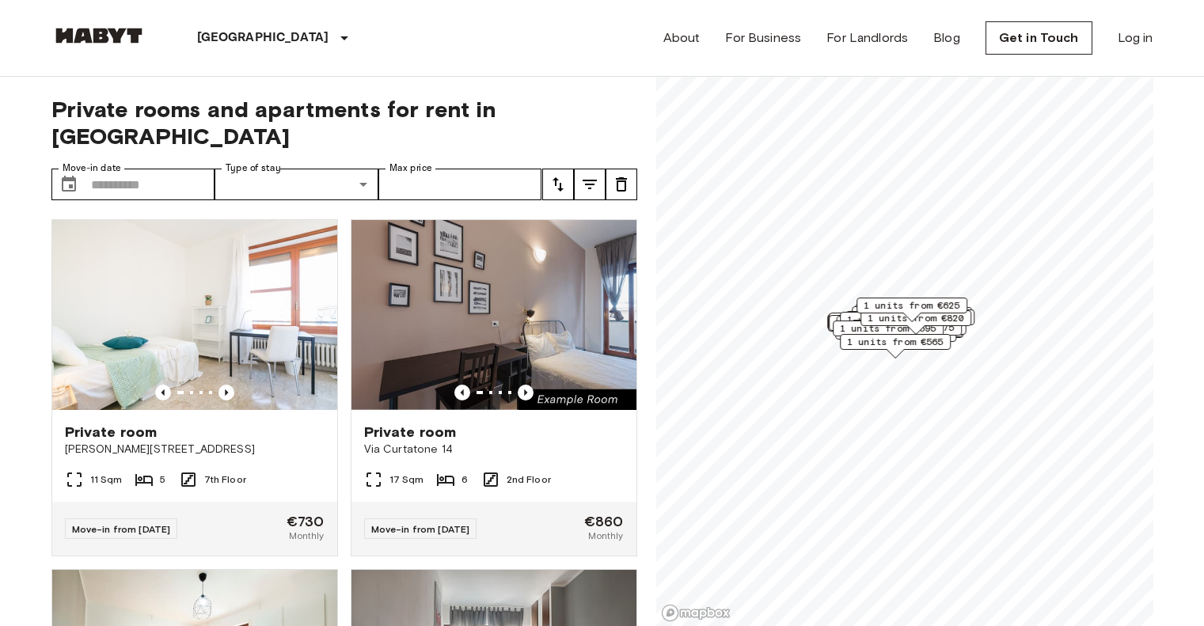  I want to click on span: 1 units from €695, so click(888, 328).